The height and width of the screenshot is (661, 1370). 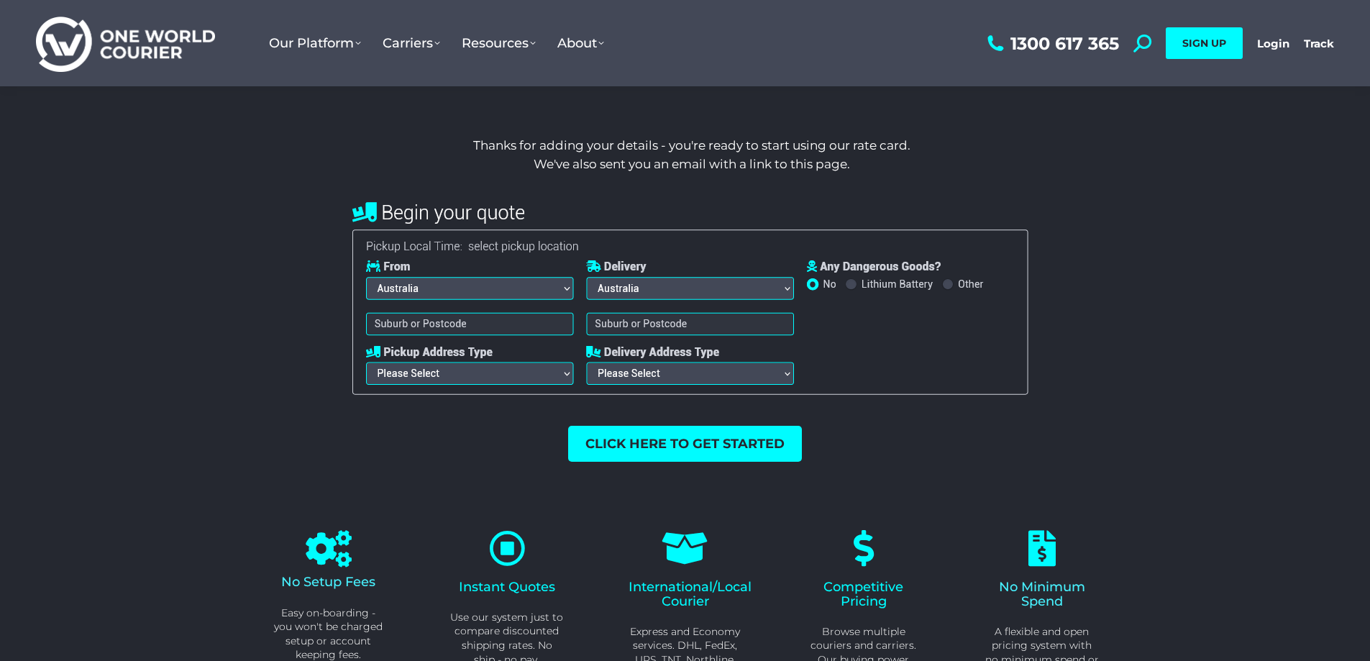 I want to click on a: Track, so click(x=1319, y=43).